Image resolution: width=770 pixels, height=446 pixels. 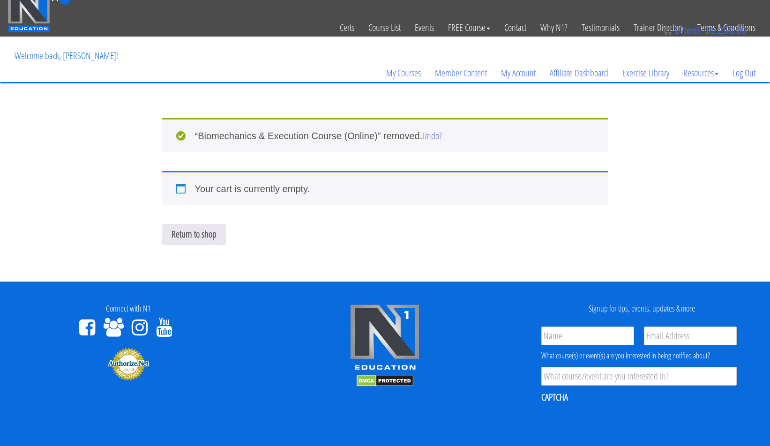 What do you see at coordinates (588, 336) in the screenshot?
I see `input: Name` at bounding box center [588, 336].